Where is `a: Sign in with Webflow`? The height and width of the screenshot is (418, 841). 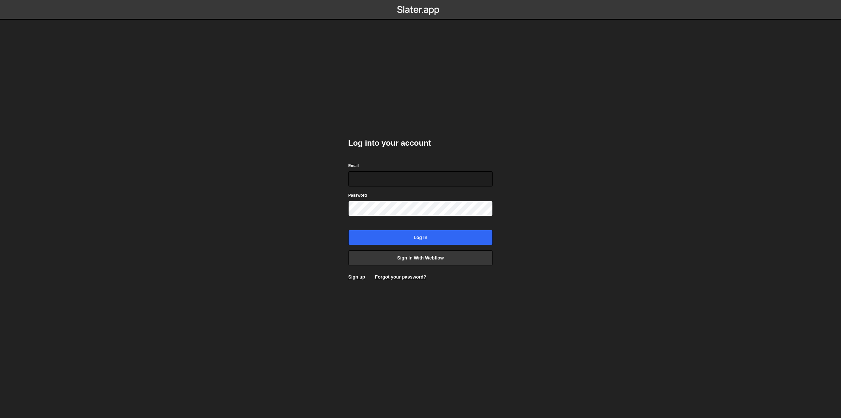 a: Sign in with Webflow is located at coordinates (421, 258).